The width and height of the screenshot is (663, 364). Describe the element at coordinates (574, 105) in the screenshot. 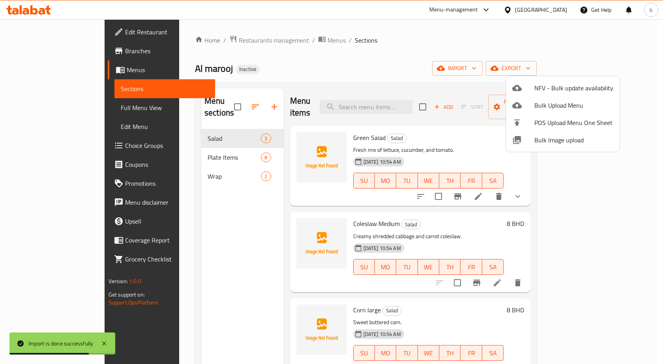

I see `span: Bulk Upload Menu` at that location.